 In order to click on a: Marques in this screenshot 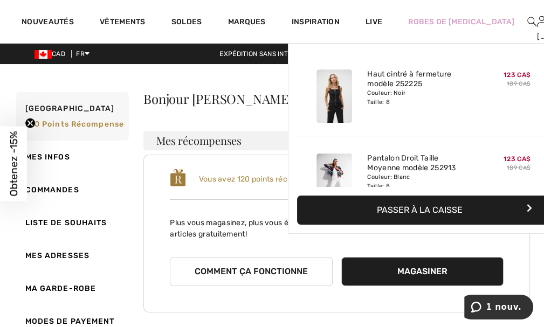, I will do `click(247, 23)`.